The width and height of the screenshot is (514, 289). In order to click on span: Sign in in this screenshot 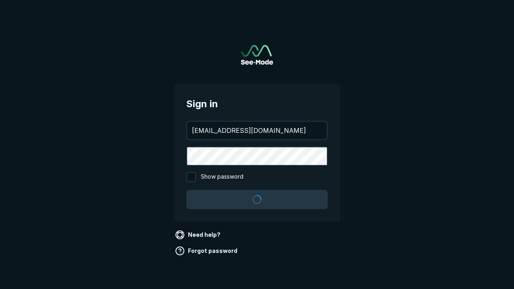, I will do `click(257, 104)`.